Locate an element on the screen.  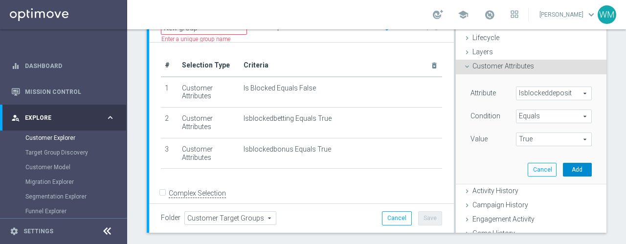
a: Funnel Explorer is located at coordinates (64, 211).